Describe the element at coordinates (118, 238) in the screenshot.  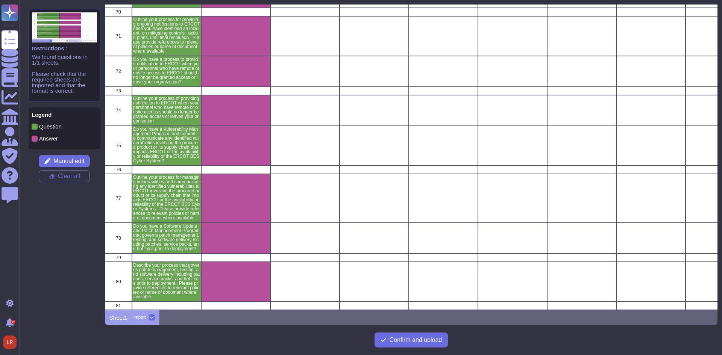
I see `div: 78` at that location.